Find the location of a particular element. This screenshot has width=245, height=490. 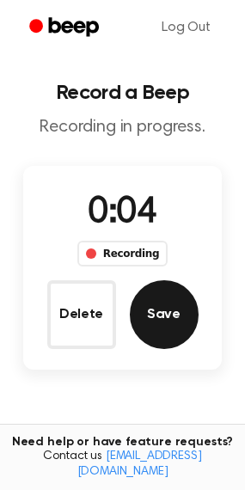

a: Beep is located at coordinates (65, 28).